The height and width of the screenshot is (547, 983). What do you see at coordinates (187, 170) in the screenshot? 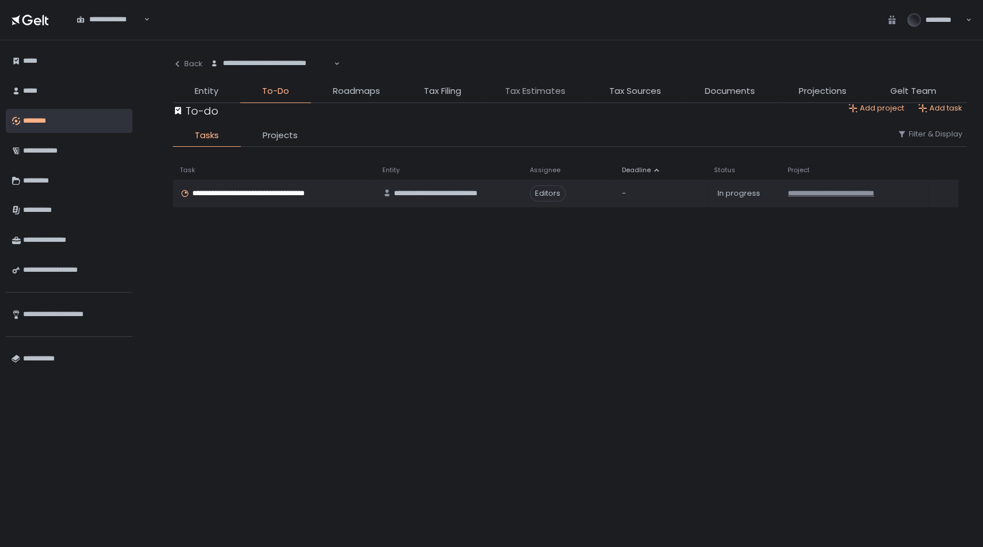
I see `span: Task` at bounding box center [187, 170].